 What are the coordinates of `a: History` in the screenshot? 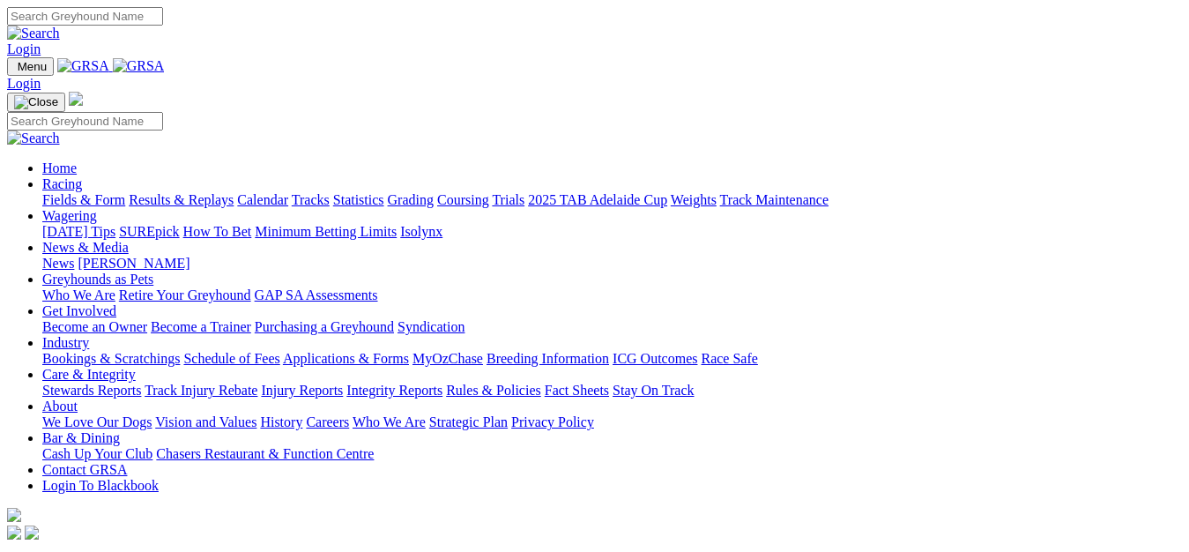 It's located at (281, 421).